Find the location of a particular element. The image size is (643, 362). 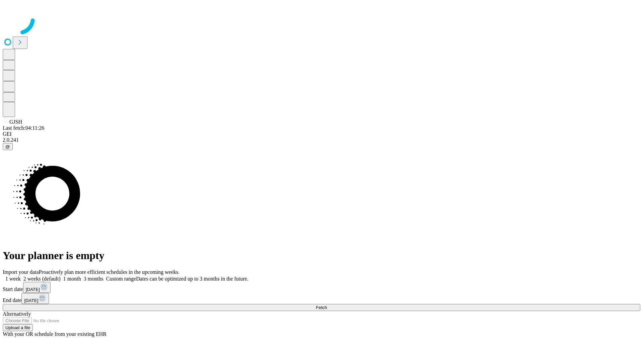

button: Upload a file is located at coordinates (18, 327).